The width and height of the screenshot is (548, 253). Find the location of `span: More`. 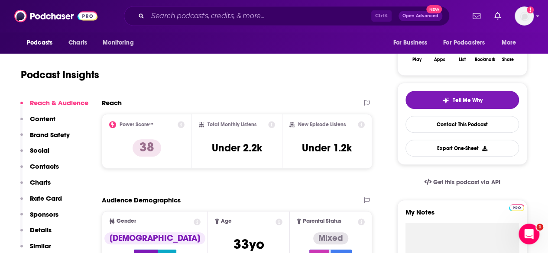

span: More is located at coordinates (509, 43).